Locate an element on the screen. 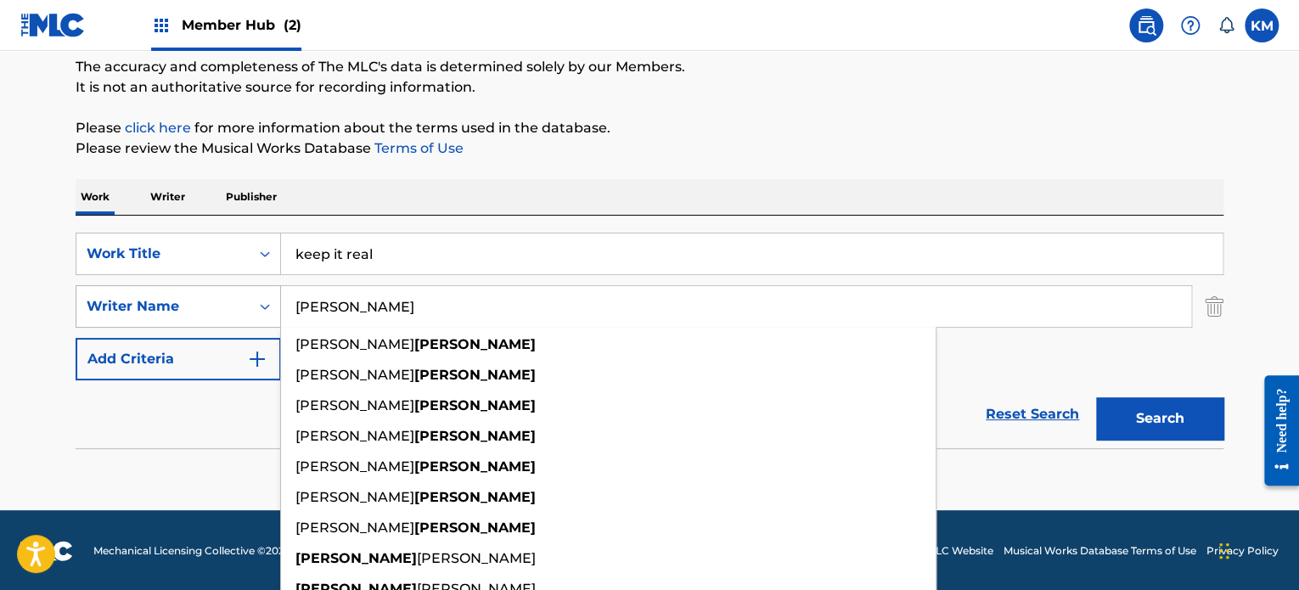 This screenshot has width=1299, height=590. div: Drag is located at coordinates (1225, 551).